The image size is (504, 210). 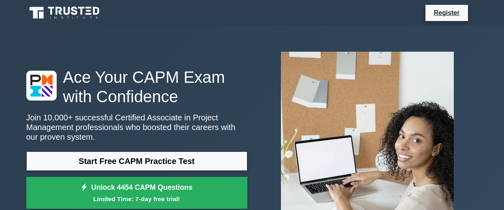 I want to click on a: Unlock 4454 CAPM QuestionsLimited Time: 7-day free trial!, so click(x=137, y=193).